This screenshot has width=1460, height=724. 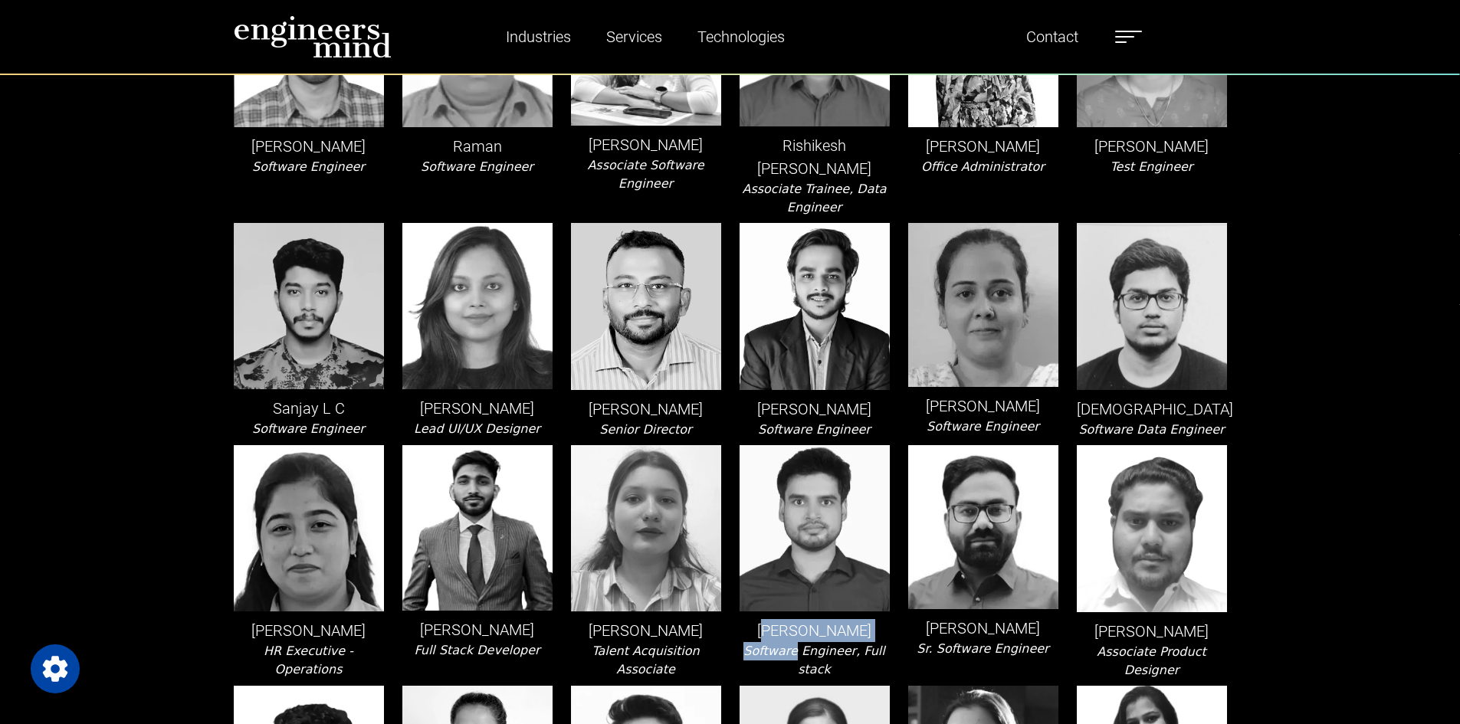 What do you see at coordinates (1152, 166) in the screenshot?
I see `i: Test Engineer` at bounding box center [1152, 166].